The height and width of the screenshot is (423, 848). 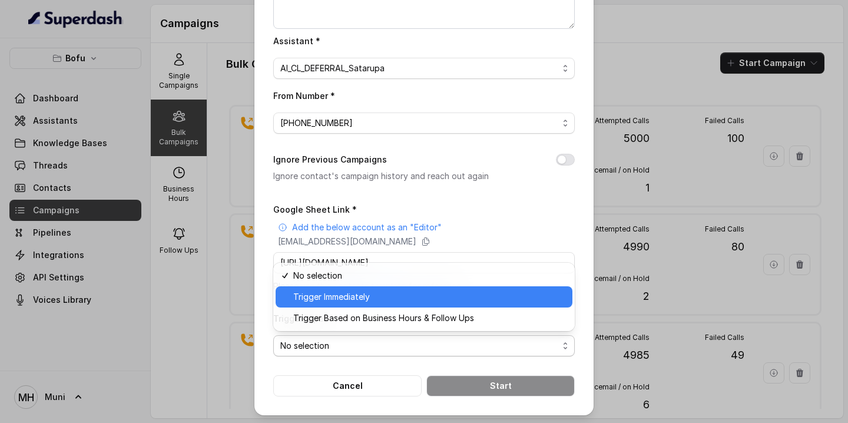 What do you see at coordinates (429, 297) in the screenshot?
I see `span: Trigger Immediately` at bounding box center [429, 297].